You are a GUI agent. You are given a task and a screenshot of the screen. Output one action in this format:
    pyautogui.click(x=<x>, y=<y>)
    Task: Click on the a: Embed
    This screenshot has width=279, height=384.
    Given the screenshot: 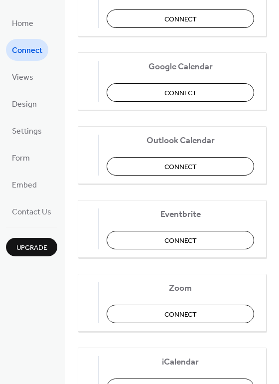 What is the action you would take?
    pyautogui.click(x=24, y=184)
    